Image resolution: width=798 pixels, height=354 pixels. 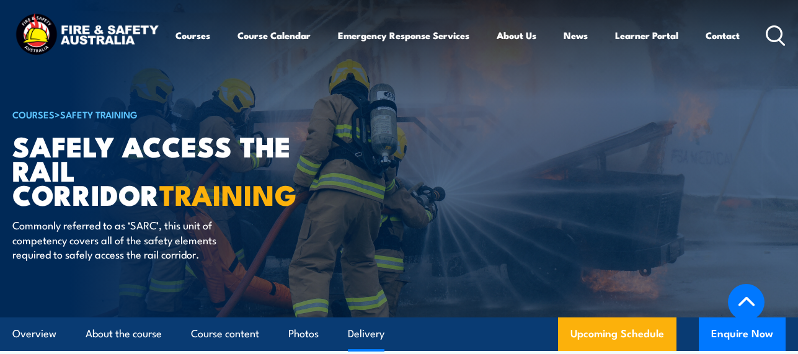 What do you see at coordinates (742, 334) in the screenshot?
I see `button: Enquire Now` at bounding box center [742, 334].